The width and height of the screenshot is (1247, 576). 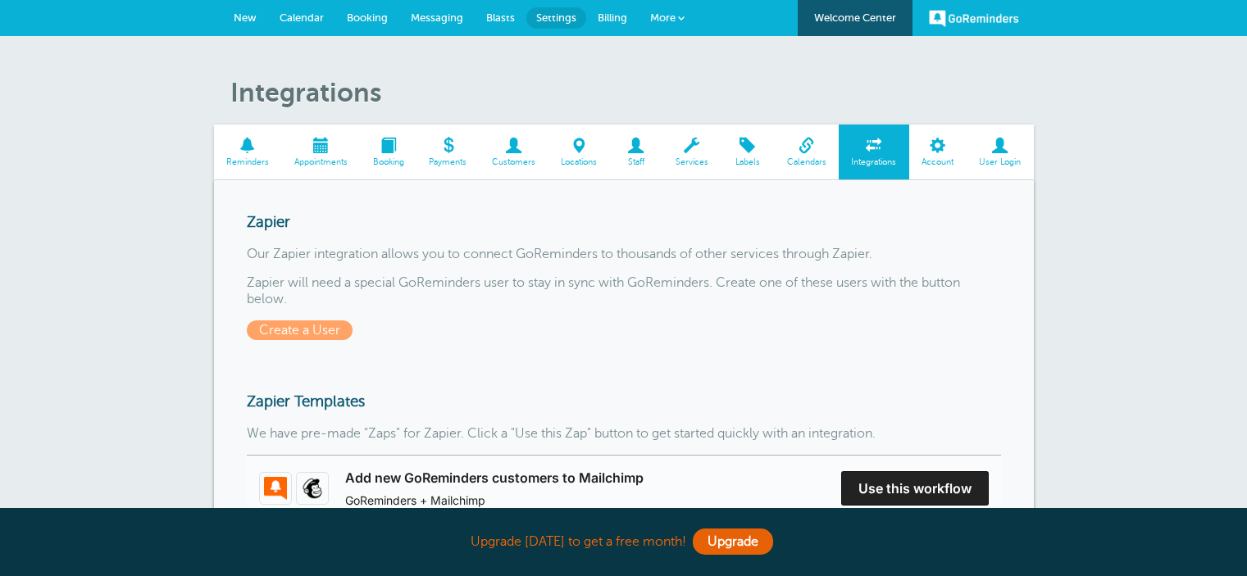 What do you see at coordinates (579, 162) in the screenshot?
I see `span: Locations` at bounding box center [579, 162].